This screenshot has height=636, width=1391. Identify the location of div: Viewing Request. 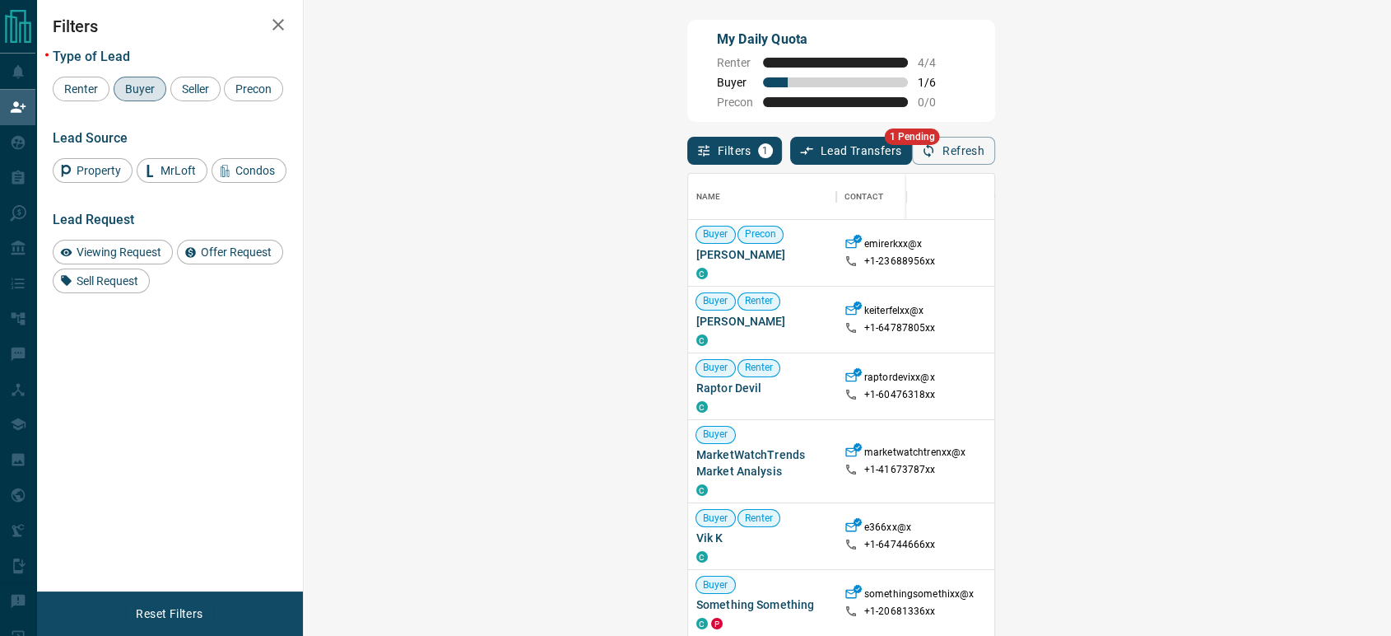
(113, 252).